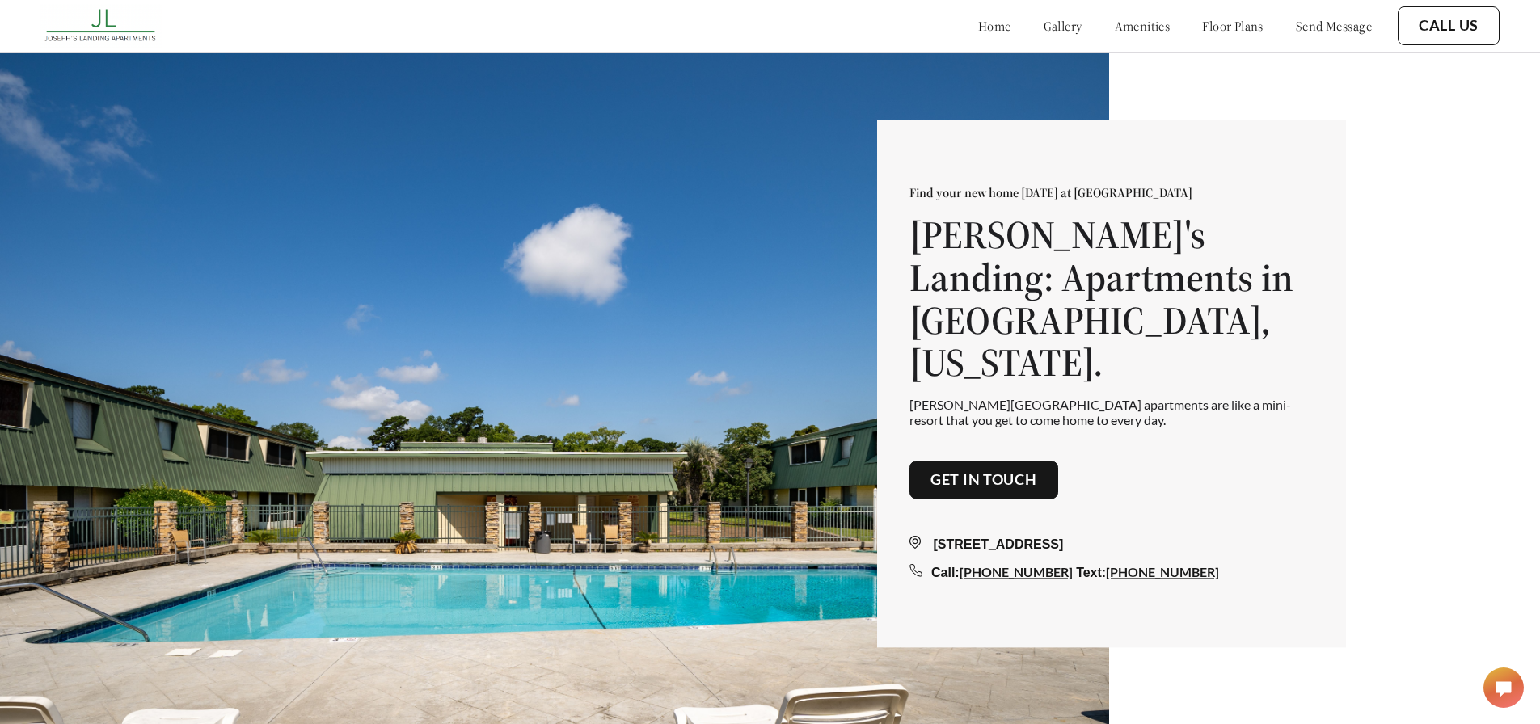  I want to click on a: Get in touch, so click(984, 480).